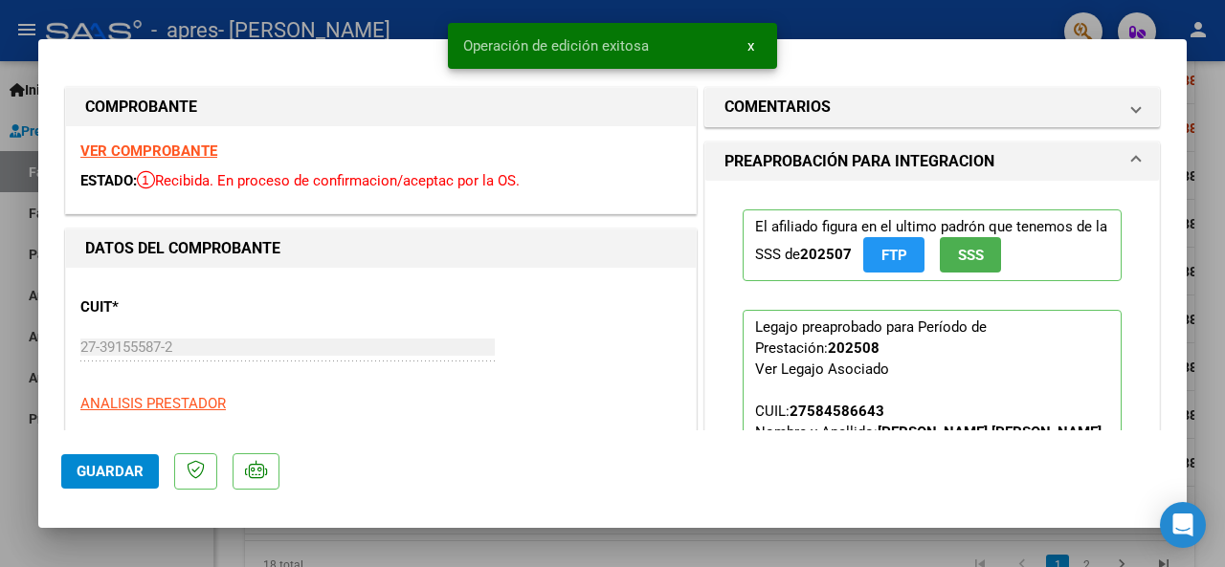  Describe the element at coordinates (750, 46) in the screenshot. I see `button: x` at that location.